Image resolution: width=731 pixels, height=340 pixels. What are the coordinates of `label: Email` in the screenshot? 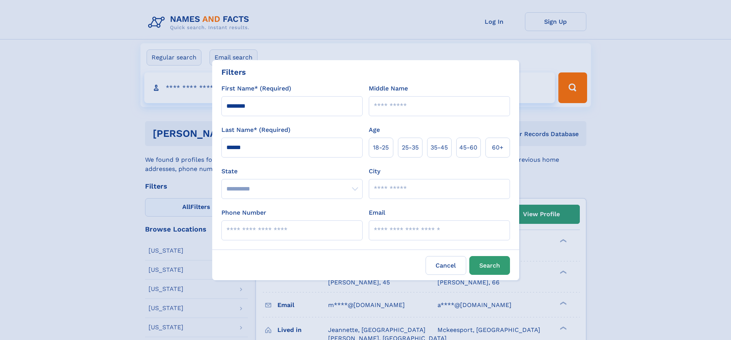 It's located at (377, 213).